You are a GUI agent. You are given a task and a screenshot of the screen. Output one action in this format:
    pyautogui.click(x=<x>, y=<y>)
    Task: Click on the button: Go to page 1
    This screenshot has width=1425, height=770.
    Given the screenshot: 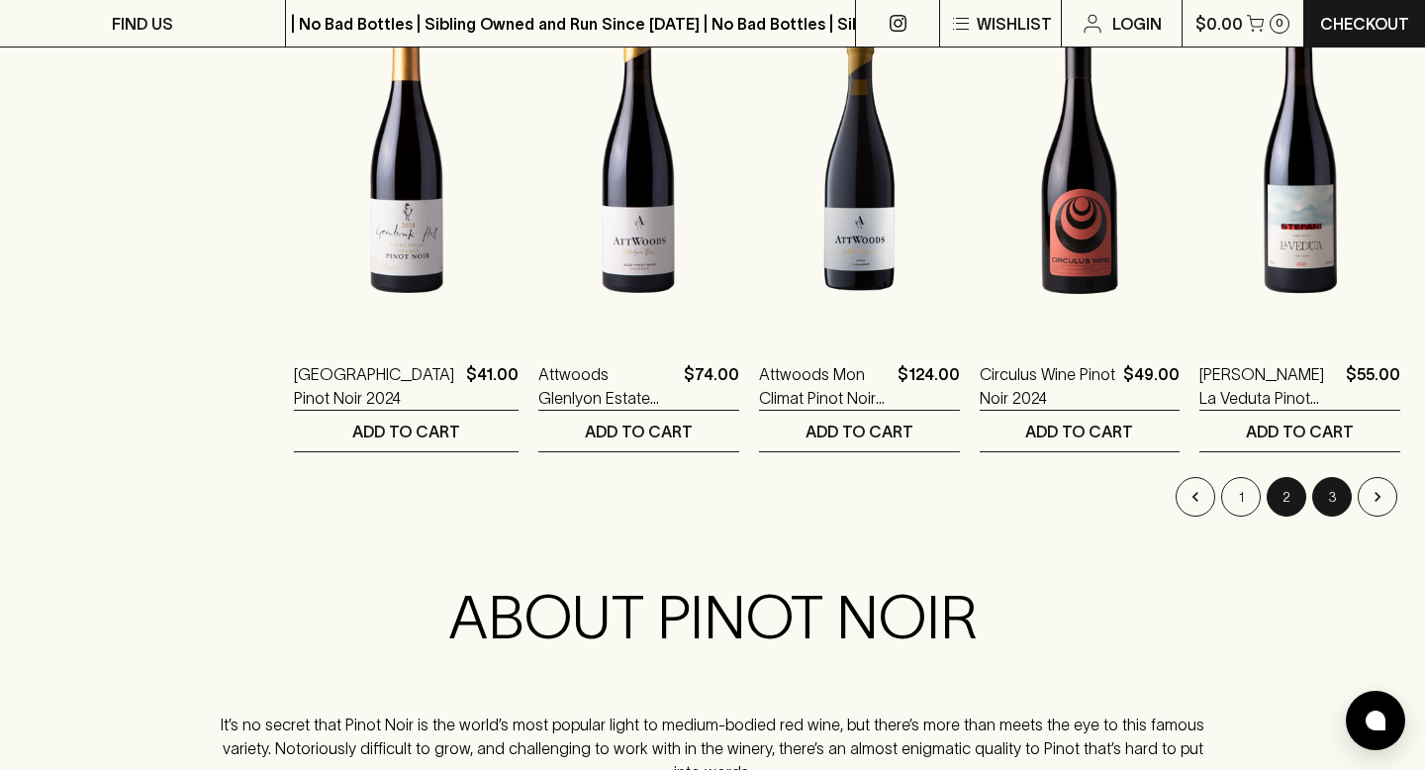 What is the action you would take?
    pyautogui.click(x=1241, y=497)
    